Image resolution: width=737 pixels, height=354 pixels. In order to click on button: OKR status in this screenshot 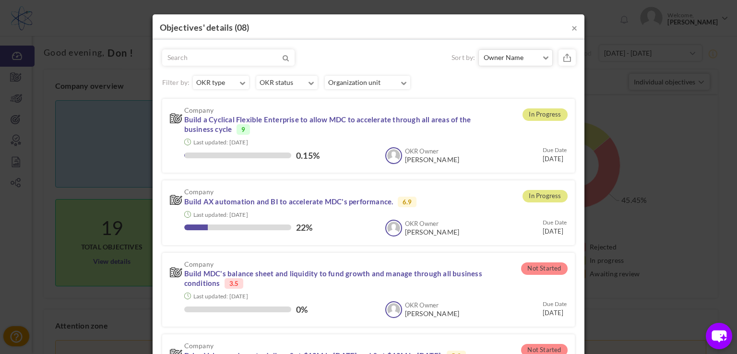, I will do `click(287, 82)`.